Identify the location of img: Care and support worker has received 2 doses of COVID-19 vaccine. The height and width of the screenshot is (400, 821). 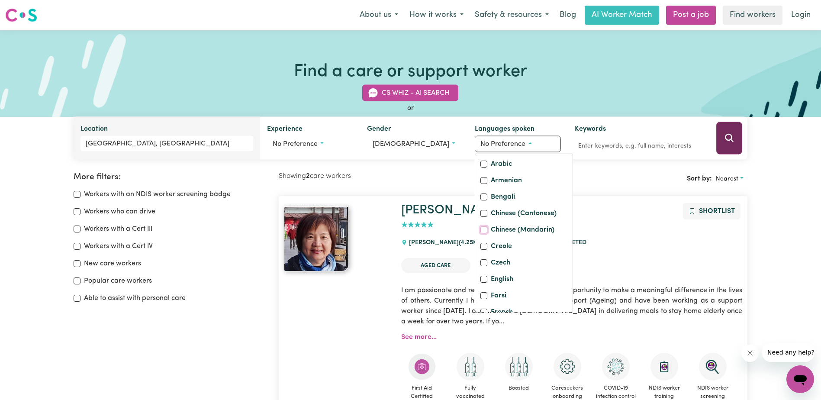
(470, 367).